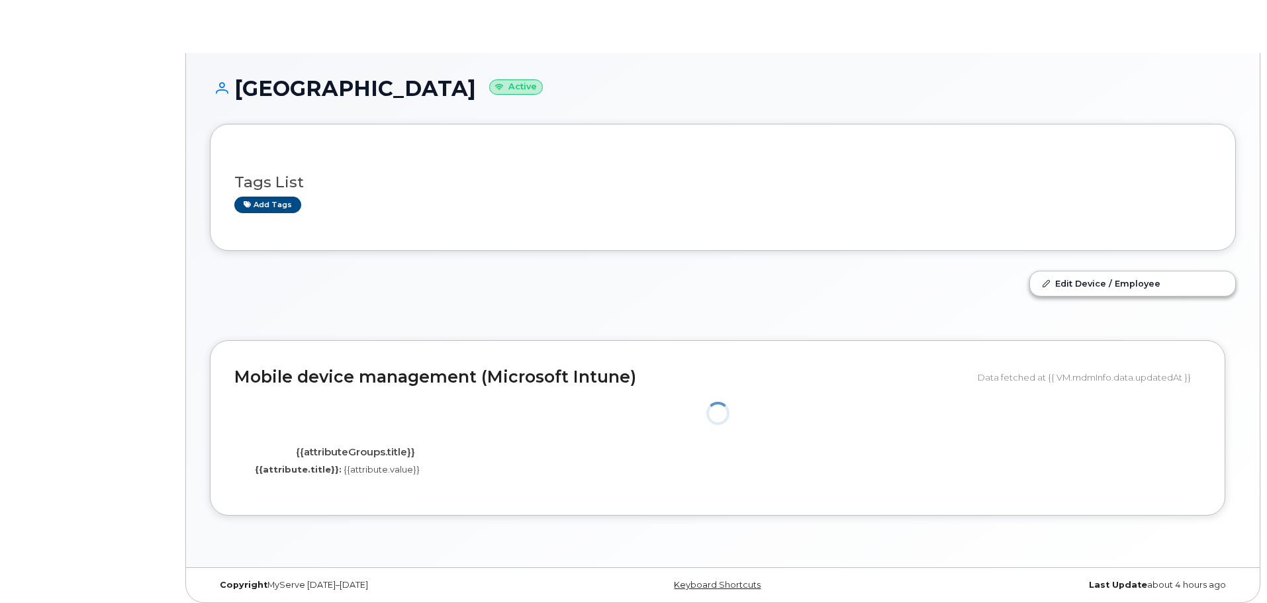 The width and height of the screenshot is (1267, 603). What do you see at coordinates (516, 87) in the screenshot?
I see `small: Active` at bounding box center [516, 87].